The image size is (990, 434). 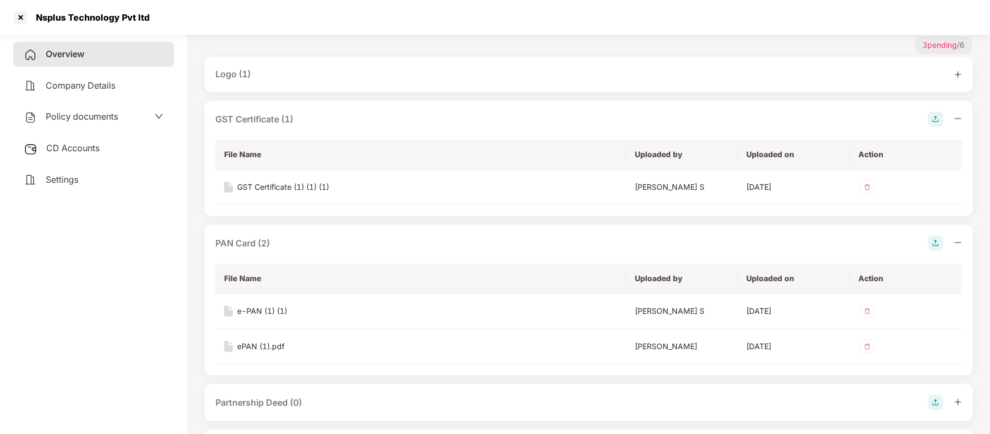 What do you see at coordinates (62, 180) in the screenshot?
I see `span: Settings` at bounding box center [62, 180].